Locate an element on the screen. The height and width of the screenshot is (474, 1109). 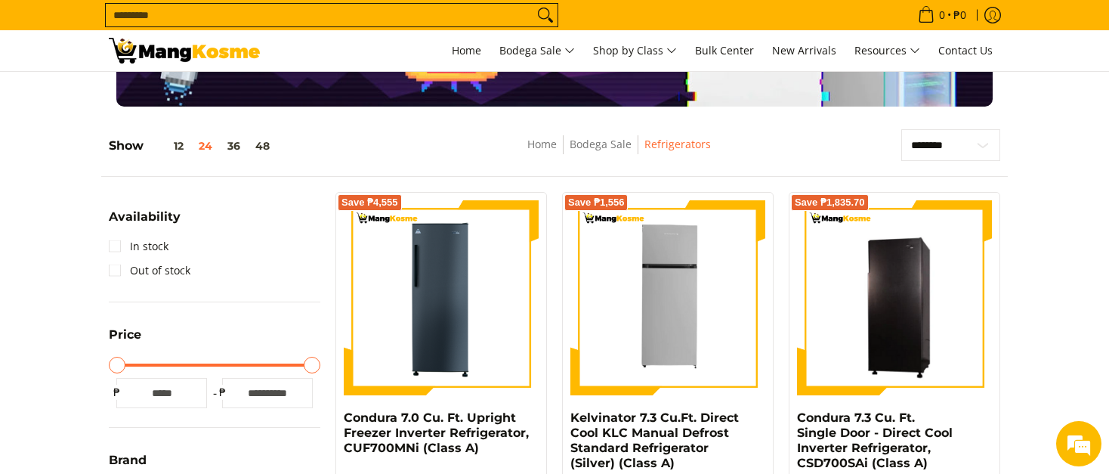
span: Price is located at coordinates (125, 335).